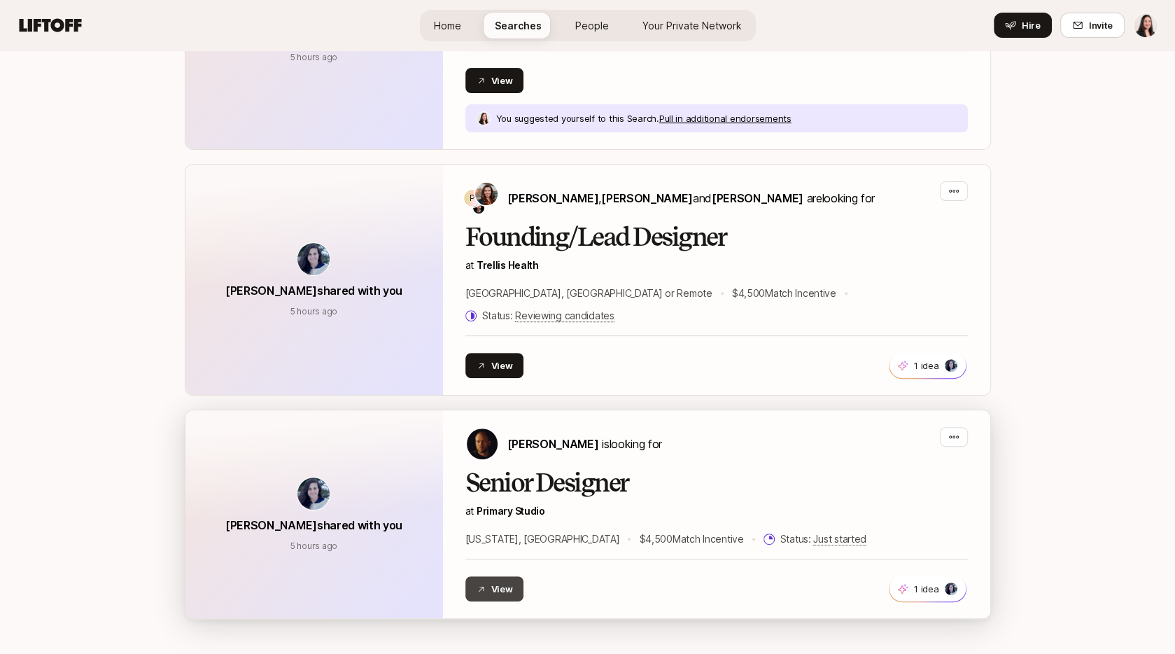  Describe the element at coordinates (1093, 25) in the screenshot. I see `button: Invite` at that location.